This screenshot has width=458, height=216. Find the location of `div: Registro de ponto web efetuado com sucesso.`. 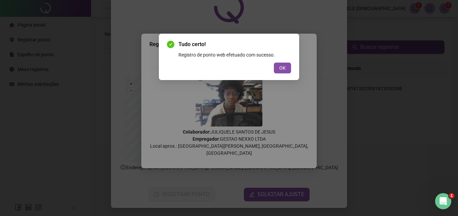

div: Registro de ponto web efetuado com sucesso. is located at coordinates (235, 55).